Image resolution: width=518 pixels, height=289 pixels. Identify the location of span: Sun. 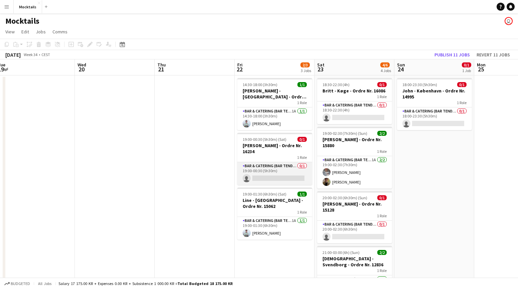
(401, 65).